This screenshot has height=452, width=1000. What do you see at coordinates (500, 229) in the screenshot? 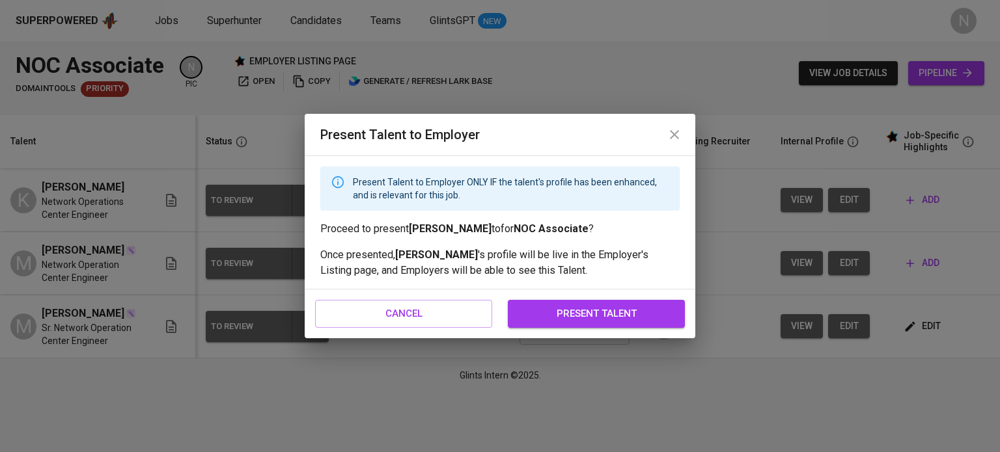
I see `p: Proceed to present to for ?` at bounding box center [500, 229].